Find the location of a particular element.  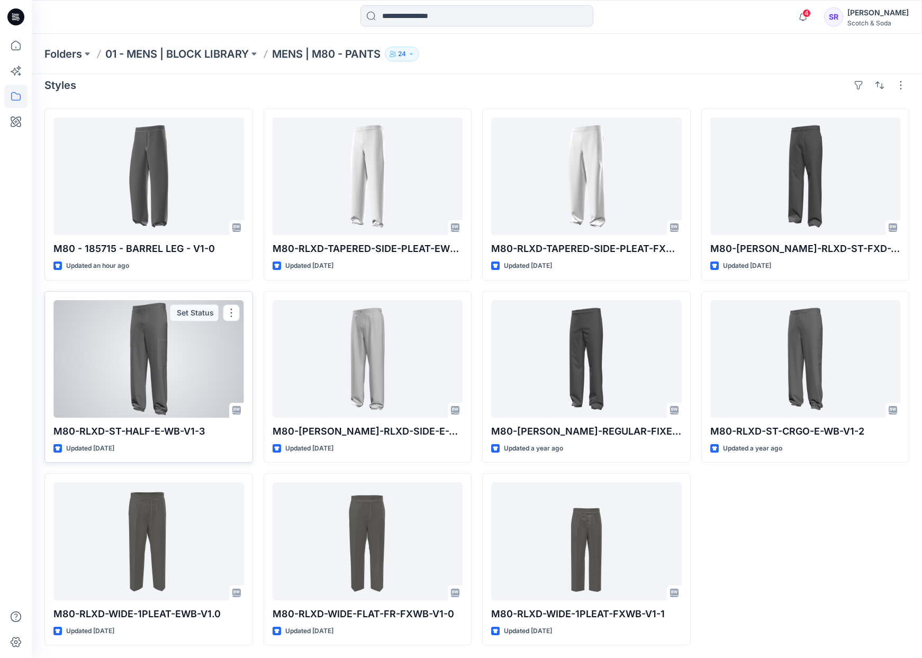

span: 4 is located at coordinates (807, 13).